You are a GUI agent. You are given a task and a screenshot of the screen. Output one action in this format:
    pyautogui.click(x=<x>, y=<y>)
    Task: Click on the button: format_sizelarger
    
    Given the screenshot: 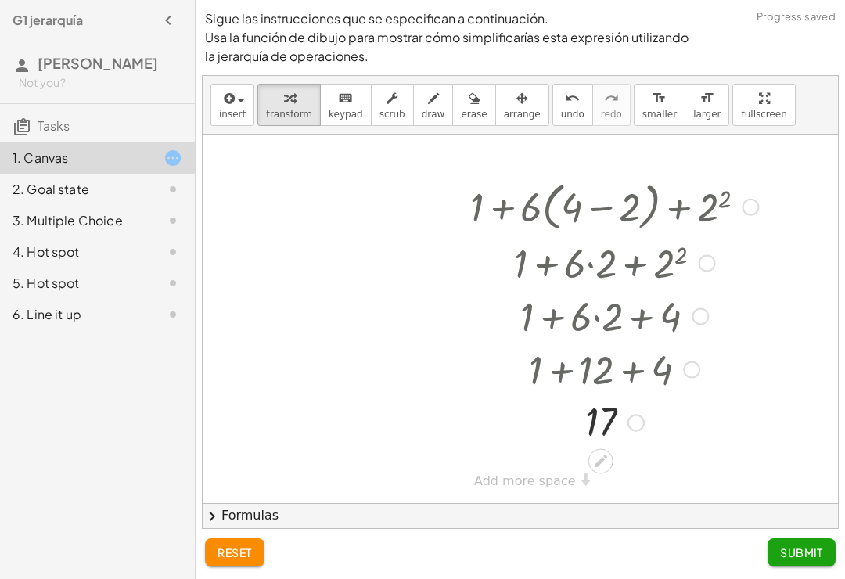 What is the action you would take?
    pyautogui.click(x=706, y=105)
    